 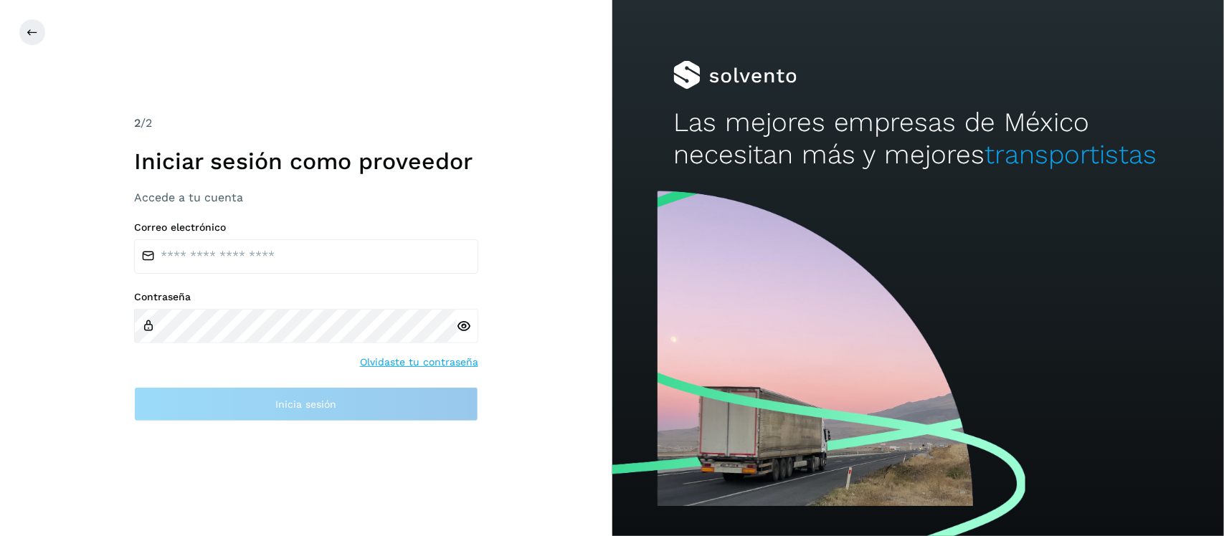 I want to click on button: Inicia sesión, so click(x=306, y=404).